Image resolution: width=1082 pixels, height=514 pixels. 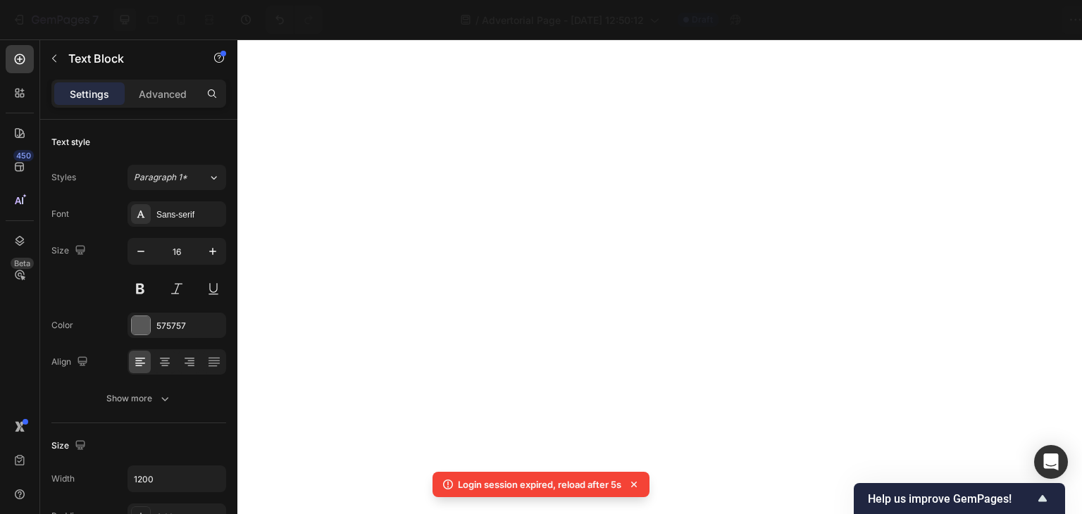 What do you see at coordinates (959, 499) in the screenshot?
I see `button: Show survey - Help us improve GemPages!` at bounding box center [959, 499].